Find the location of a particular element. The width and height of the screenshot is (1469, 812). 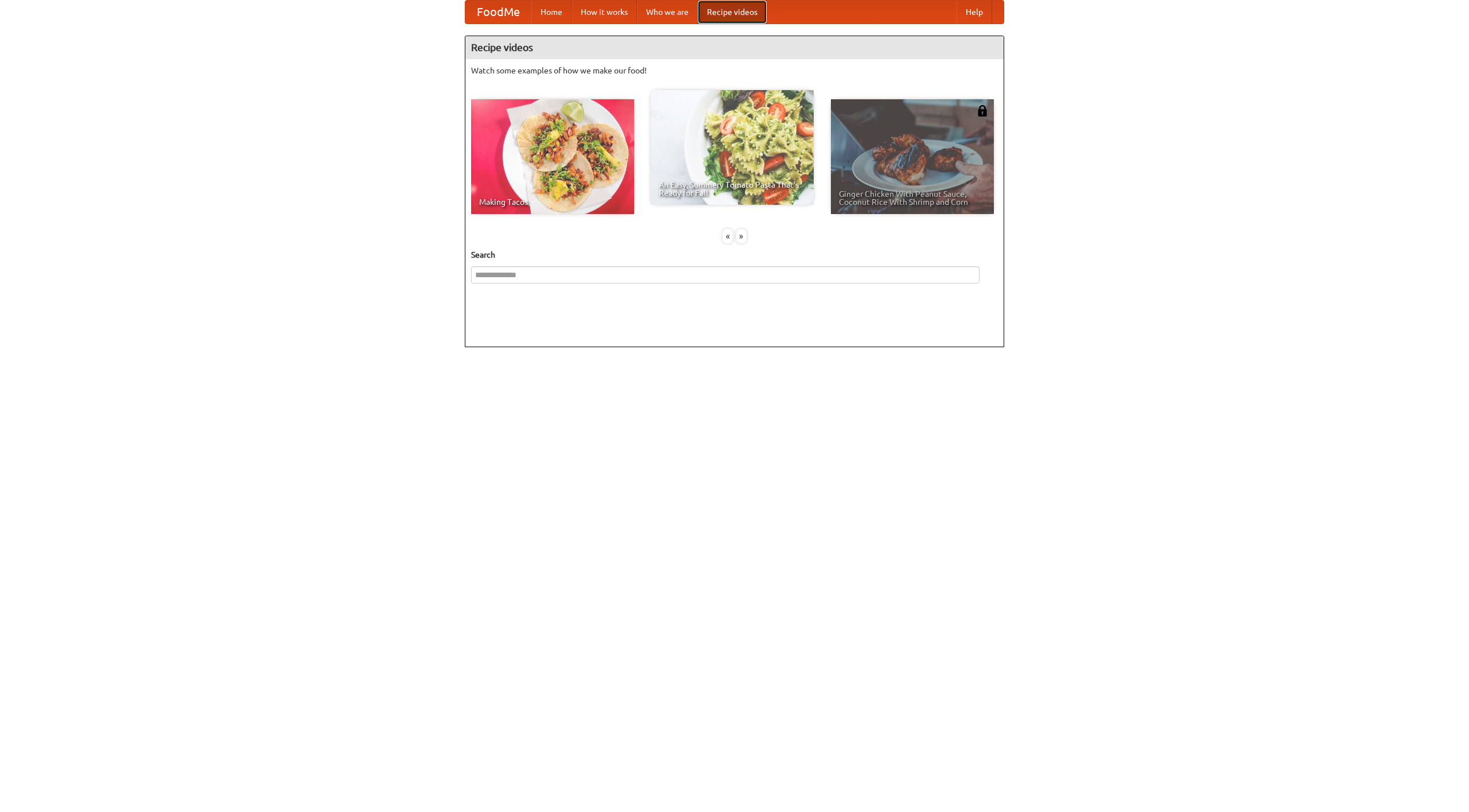

a: FoodMe is located at coordinates (499, 12).